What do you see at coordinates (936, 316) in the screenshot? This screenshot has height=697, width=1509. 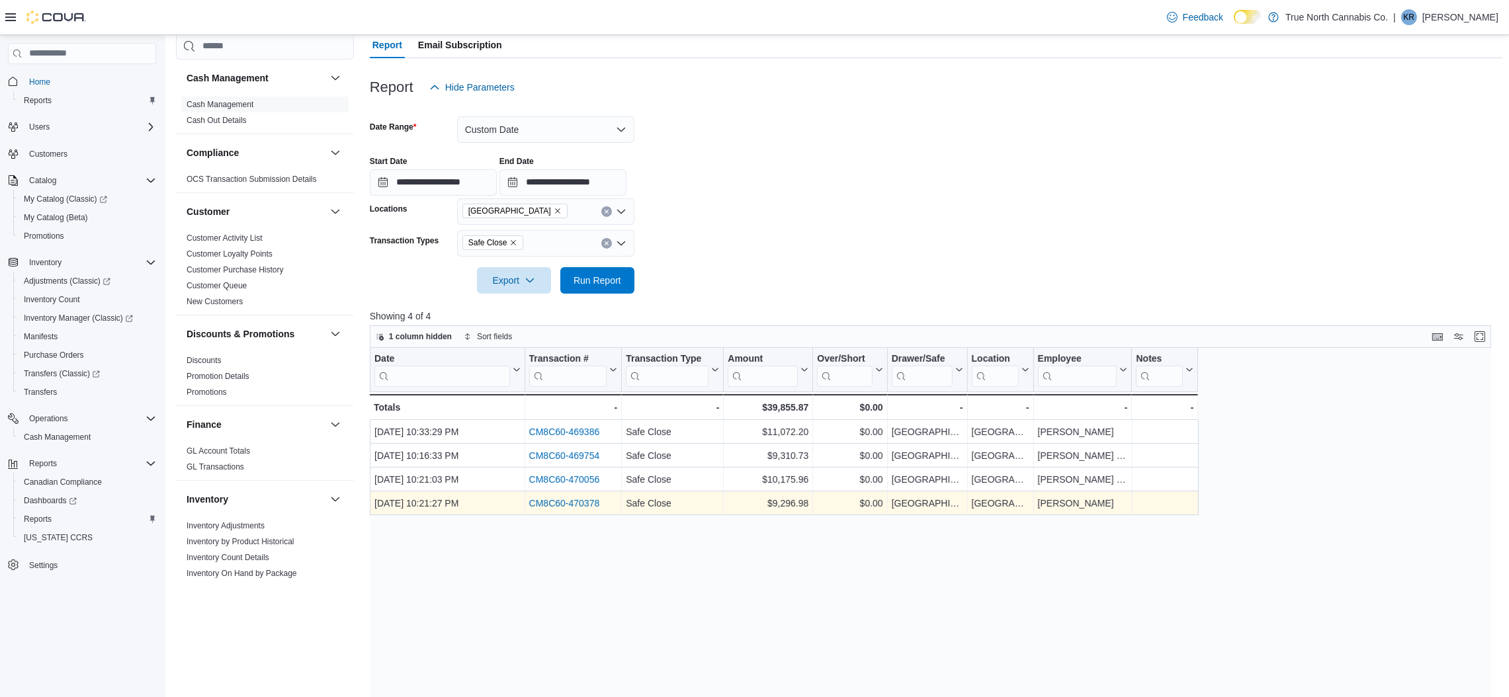 I see `p: Showing 4 of 4` at bounding box center [936, 316].